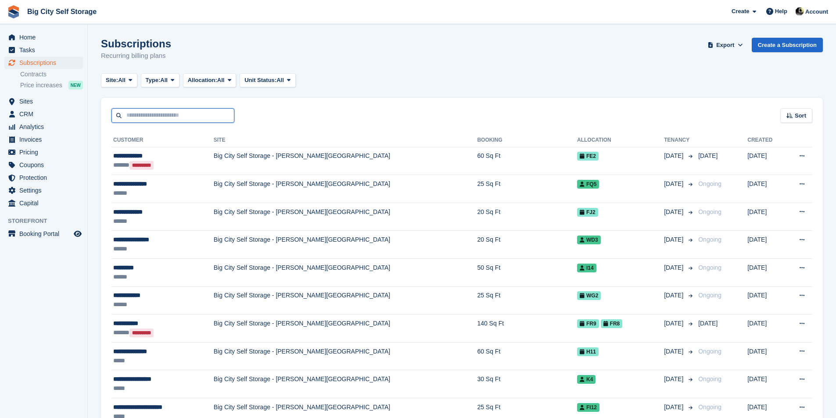 This screenshot has width=836, height=418. Describe the element at coordinates (345, 140) in the screenshot. I see `th: Site` at that location.